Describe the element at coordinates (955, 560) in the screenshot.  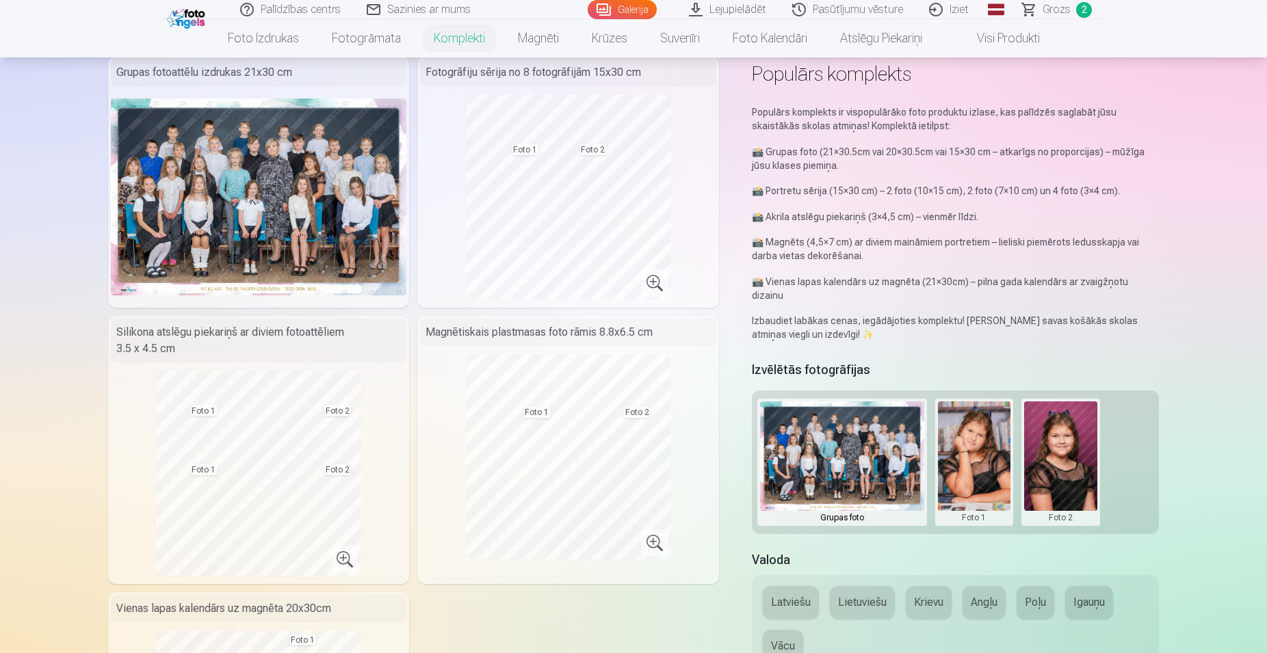
I see `h5: Valoda` at that location.